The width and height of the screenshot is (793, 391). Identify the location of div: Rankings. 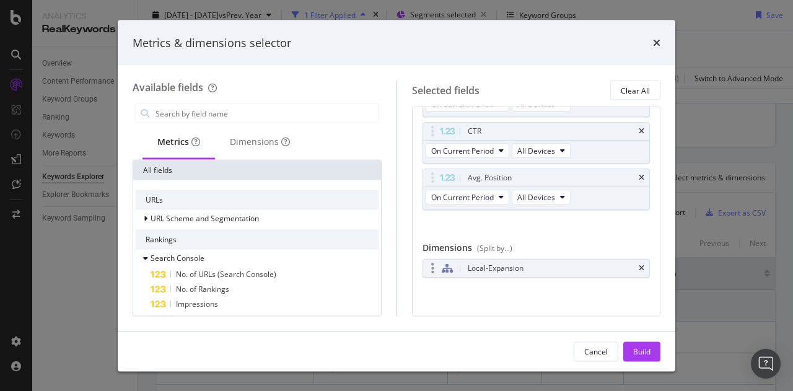
(257, 240).